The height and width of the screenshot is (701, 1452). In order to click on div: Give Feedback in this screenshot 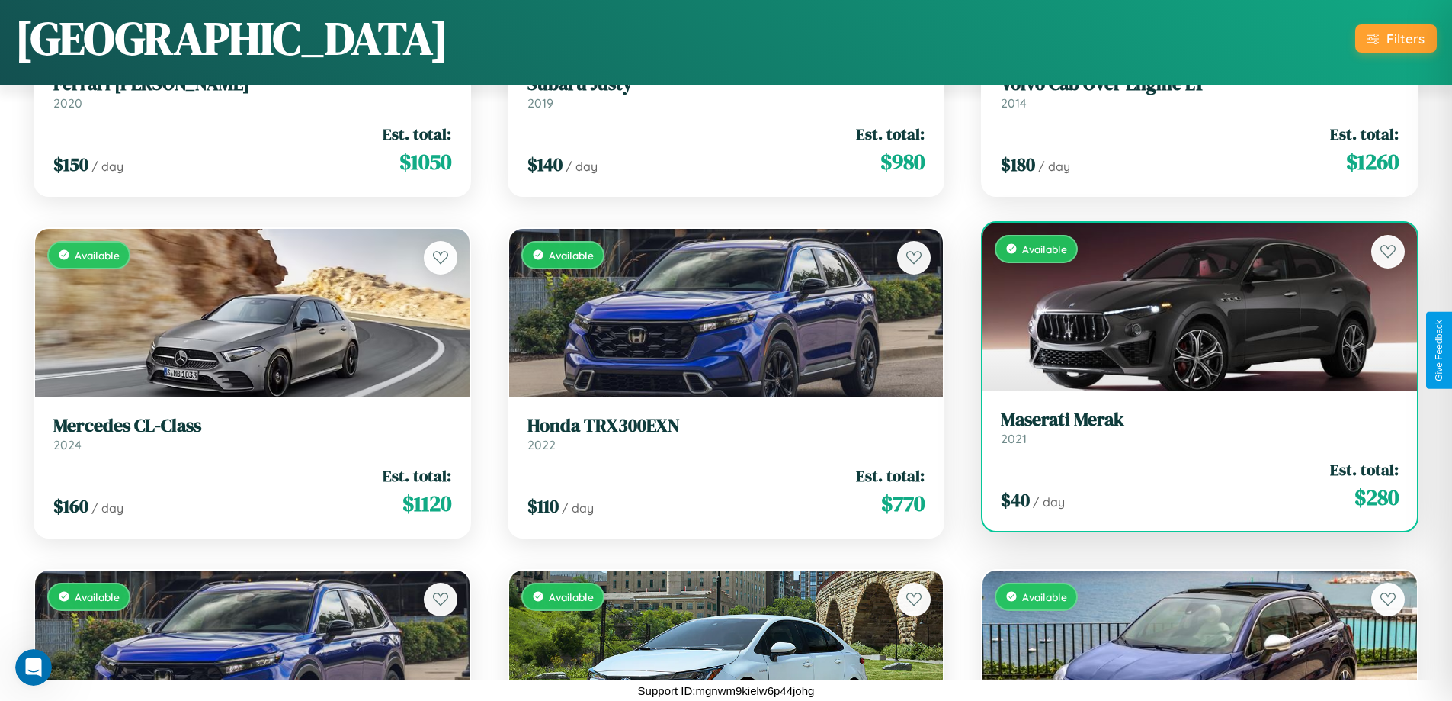, I will do `click(1439, 350)`.